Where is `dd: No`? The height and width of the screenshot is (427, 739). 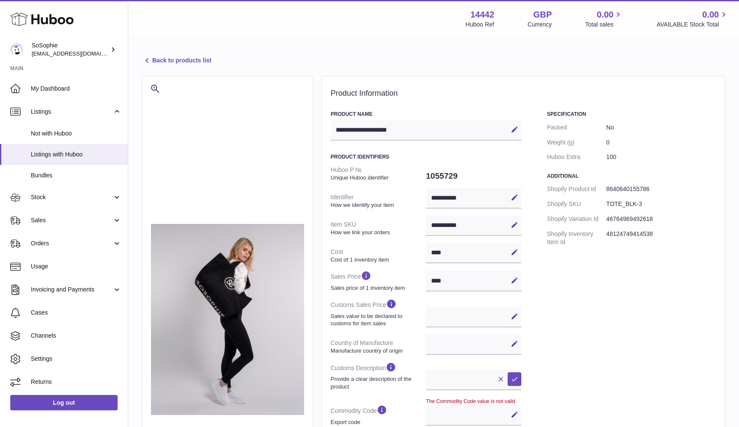
dd: No is located at coordinates (661, 127).